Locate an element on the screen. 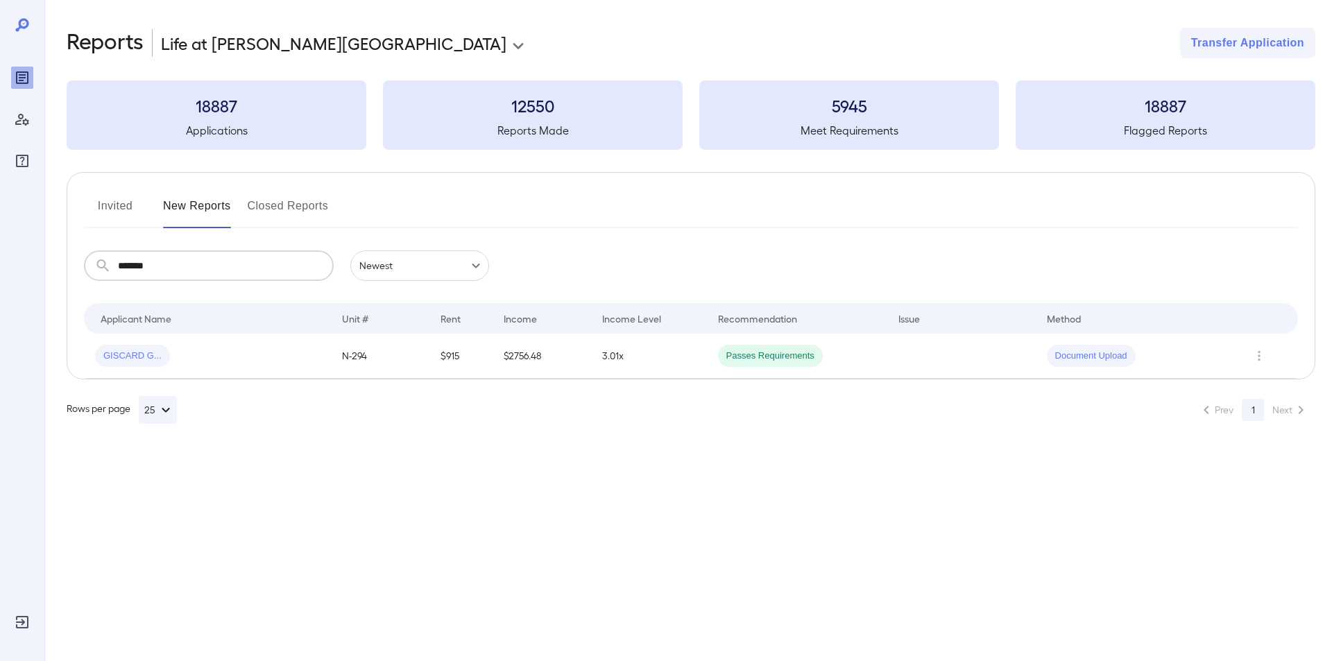  h5: Meet Requirements is located at coordinates (849, 130).